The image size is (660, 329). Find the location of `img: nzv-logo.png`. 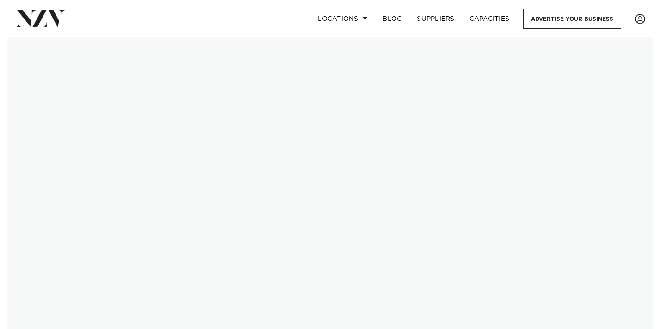

img: nzv-logo.png is located at coordinates (40, 19).